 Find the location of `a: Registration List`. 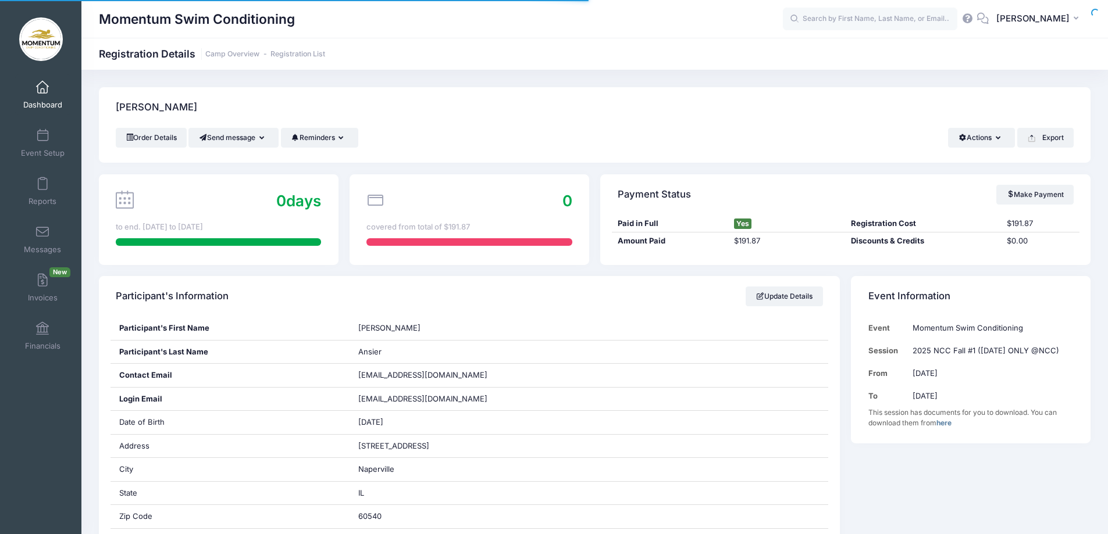

a: Registration List is located at coordinates (298, 54).